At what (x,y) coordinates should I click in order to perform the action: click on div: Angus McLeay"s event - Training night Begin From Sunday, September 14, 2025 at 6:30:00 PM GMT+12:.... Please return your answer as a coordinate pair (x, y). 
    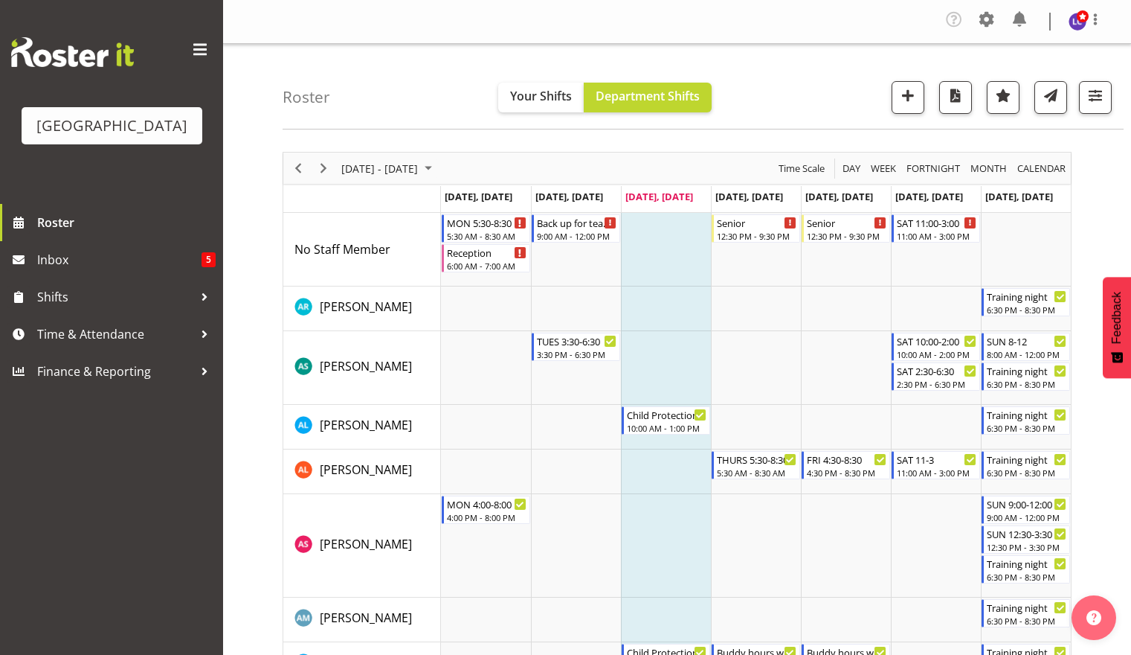
    Looking at the image, I should click on (1026, 613).